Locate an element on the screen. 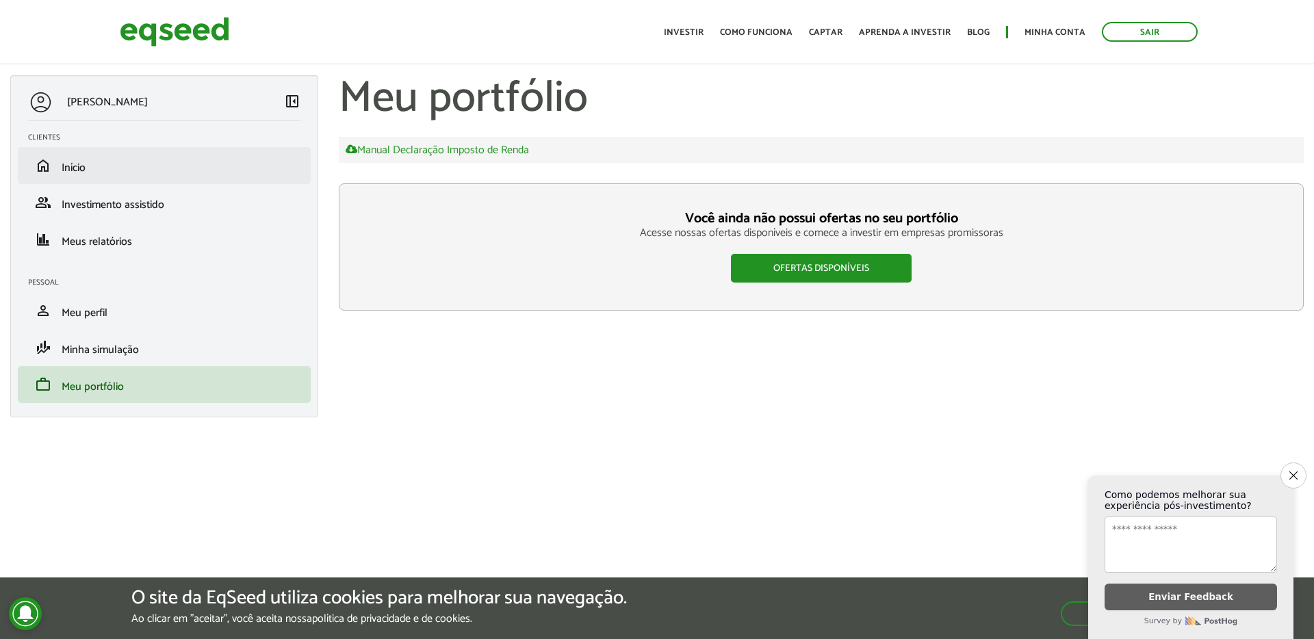 The image size is (1314, 639). h2: Pessoal is located at coordinates (169, 283).